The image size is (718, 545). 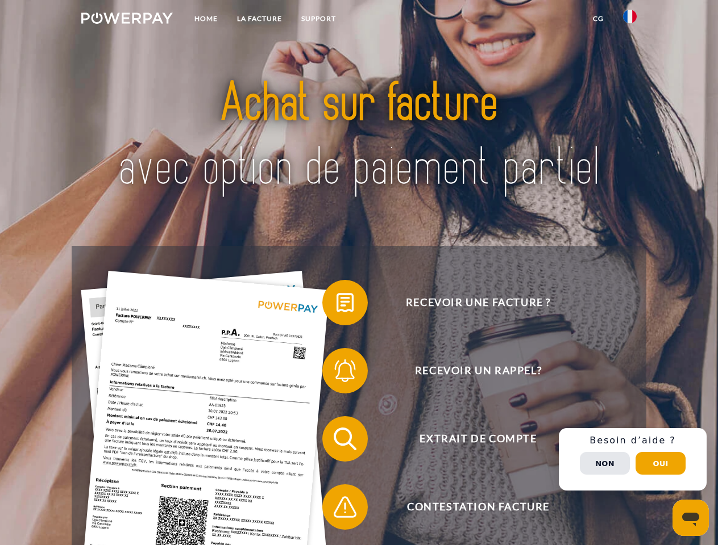 I want to click on img: qb_bell.svg, so click(x=345, y=371).